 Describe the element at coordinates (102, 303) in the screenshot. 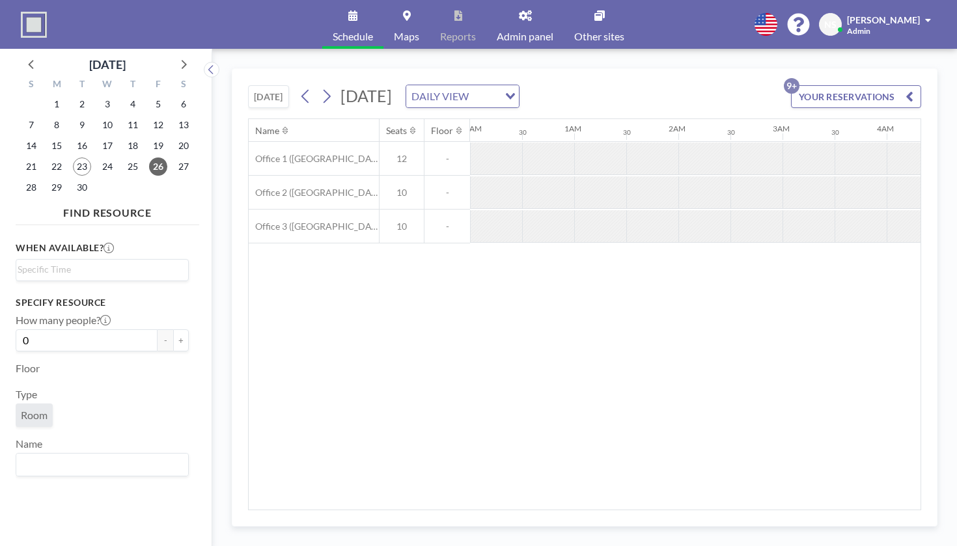

I see `h3: Specify resource` at that location.